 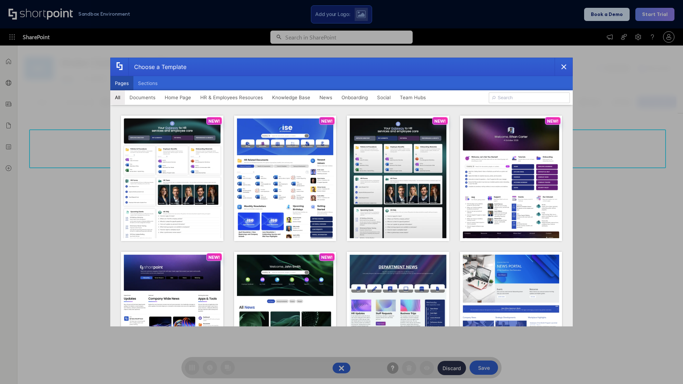 I want to click on button: Home Page, so click(x=178, y=98).